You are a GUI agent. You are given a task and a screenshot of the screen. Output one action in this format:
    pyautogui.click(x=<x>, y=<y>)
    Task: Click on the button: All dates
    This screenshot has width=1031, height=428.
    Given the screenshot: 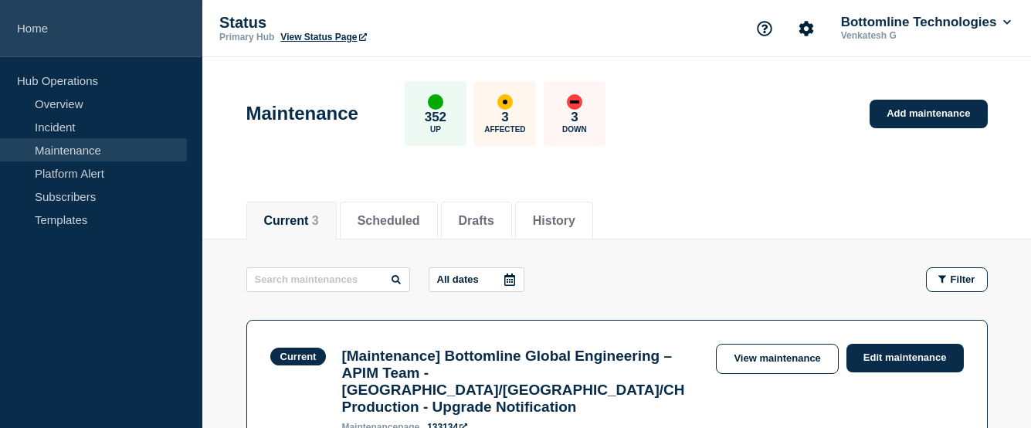 What is the action you would take?
    pyautogui.click(x=476, y=279)
    